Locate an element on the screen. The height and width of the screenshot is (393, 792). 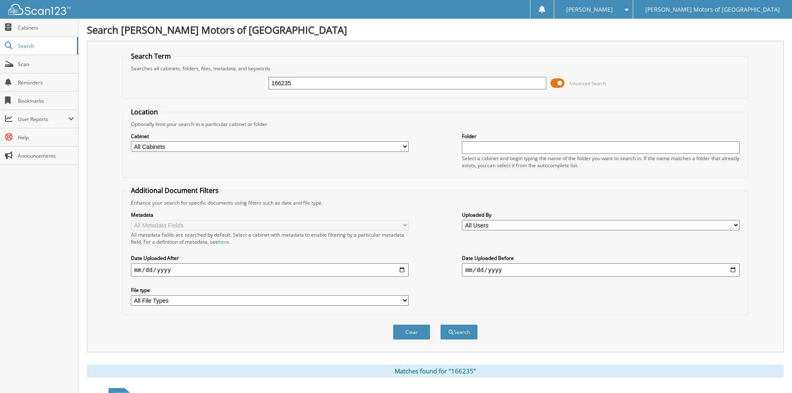
span: User Reports is located at coordinates (43, 119).